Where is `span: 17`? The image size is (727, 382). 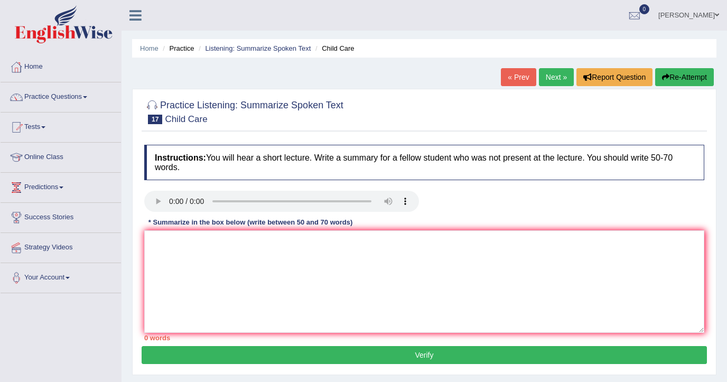
span: 17 is located at coordinates (155, 119).